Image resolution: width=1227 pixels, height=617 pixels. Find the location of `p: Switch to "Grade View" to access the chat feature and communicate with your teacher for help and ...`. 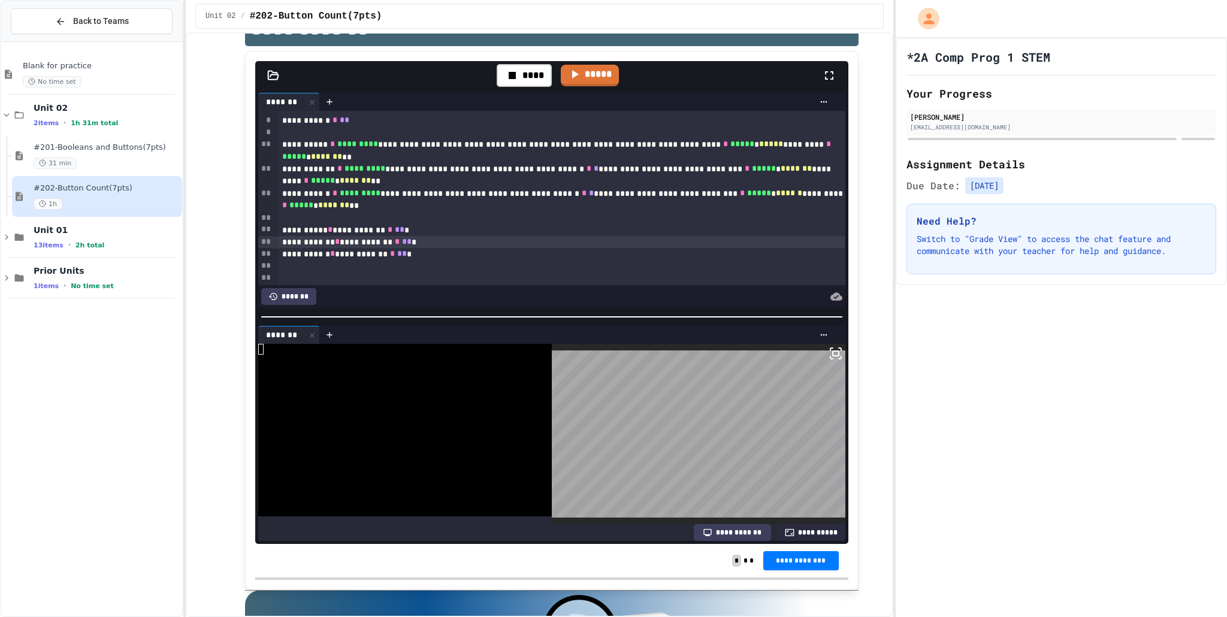

p: Switch to "Grade View" to access the chat feature and communicate with your teacher for help and ... is located at coordinates (1061, 245).